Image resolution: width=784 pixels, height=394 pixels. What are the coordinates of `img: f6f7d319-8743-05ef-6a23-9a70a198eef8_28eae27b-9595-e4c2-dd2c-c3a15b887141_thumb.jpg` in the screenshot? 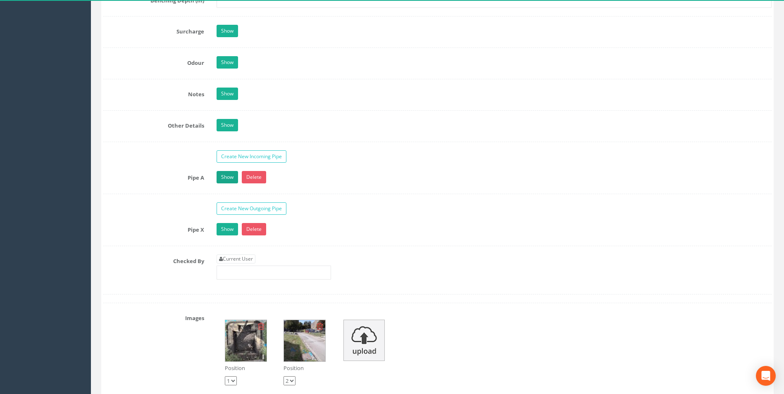 It's located at (305, 341).